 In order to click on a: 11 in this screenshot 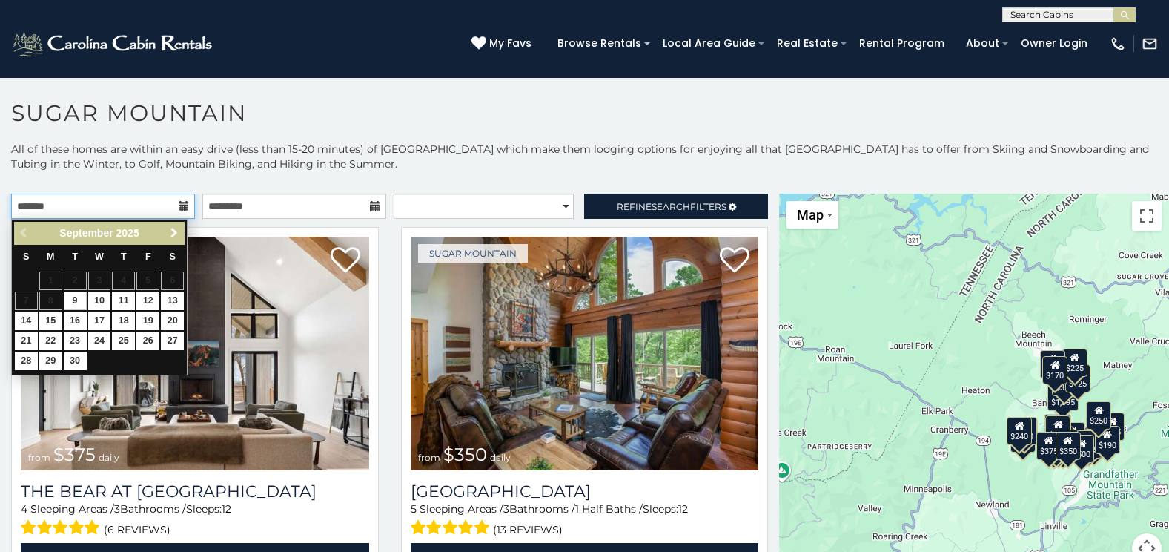, I will do `click(123, 300)`.